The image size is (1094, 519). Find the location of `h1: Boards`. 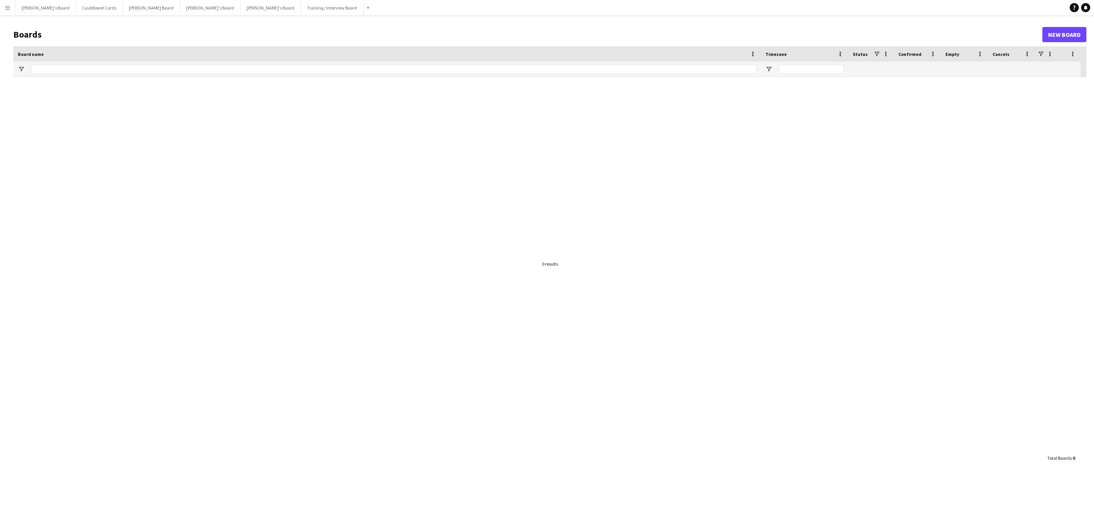

h1: Boards is located at coordinates (528, 35).